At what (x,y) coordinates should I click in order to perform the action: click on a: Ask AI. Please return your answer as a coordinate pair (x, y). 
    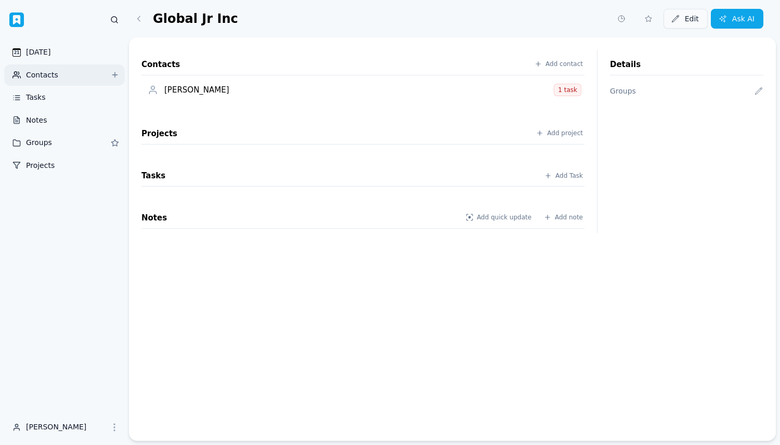
    Looking at the image, I should click on (736, 19).